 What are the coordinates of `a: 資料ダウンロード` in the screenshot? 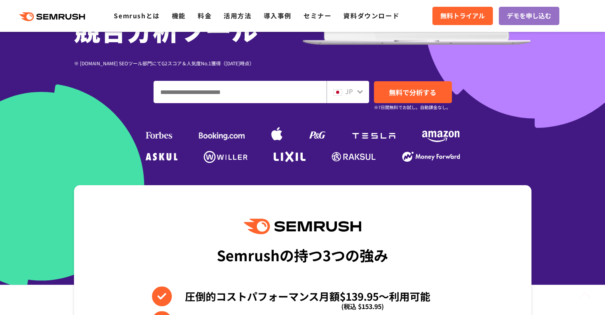 It's located at (371, 16).